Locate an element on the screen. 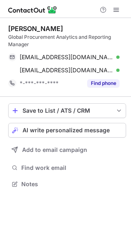 The width and height of the screenshot is (131, 245). span: AI write personalized message is located at coordinates (66, 130).